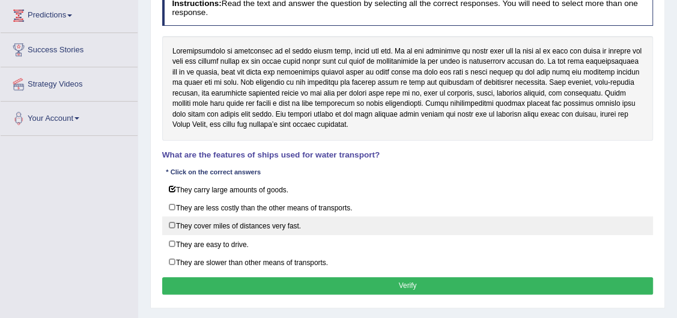  I want to click on label: They carry large amounts of goods., so click(408, 189).